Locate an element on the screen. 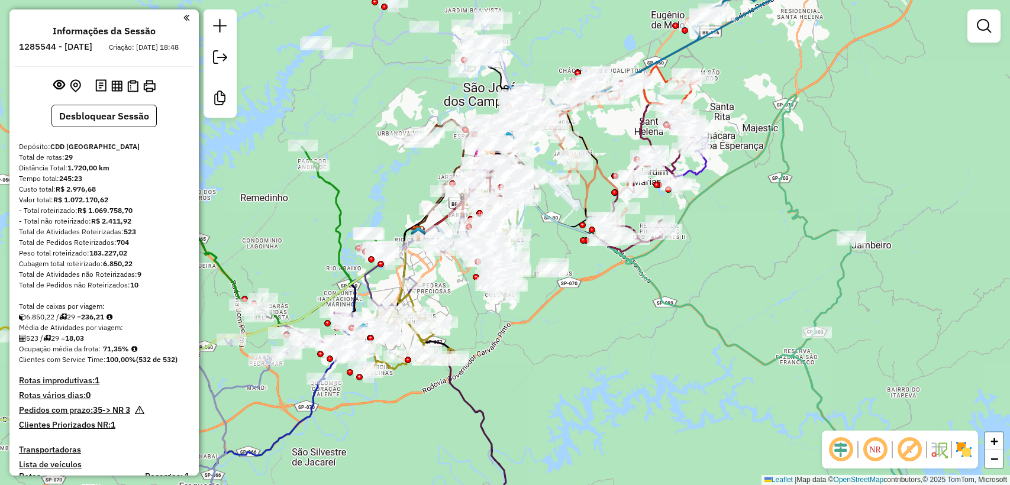 This screenshot has width=1010, height=485. div: Map data © contributors,© 2025 TomTom, Microsoft is located at coordinates (886, 480).